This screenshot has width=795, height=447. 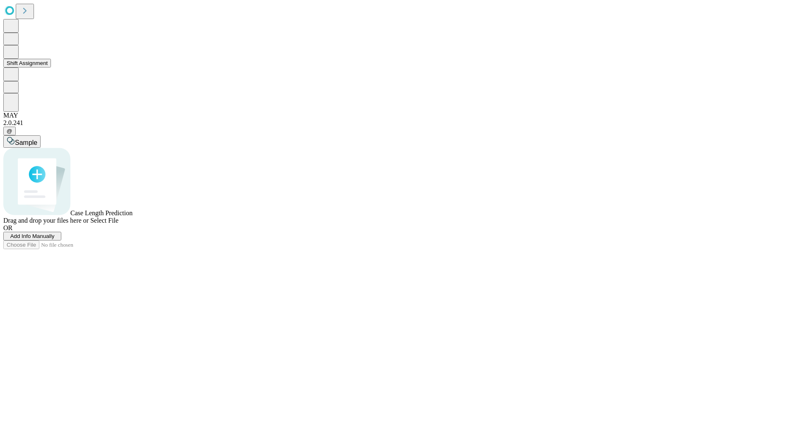 What do you see at coordinates (22, 142) in the screenshot?
I see `button: Sample` at bounding box center [22, 142].